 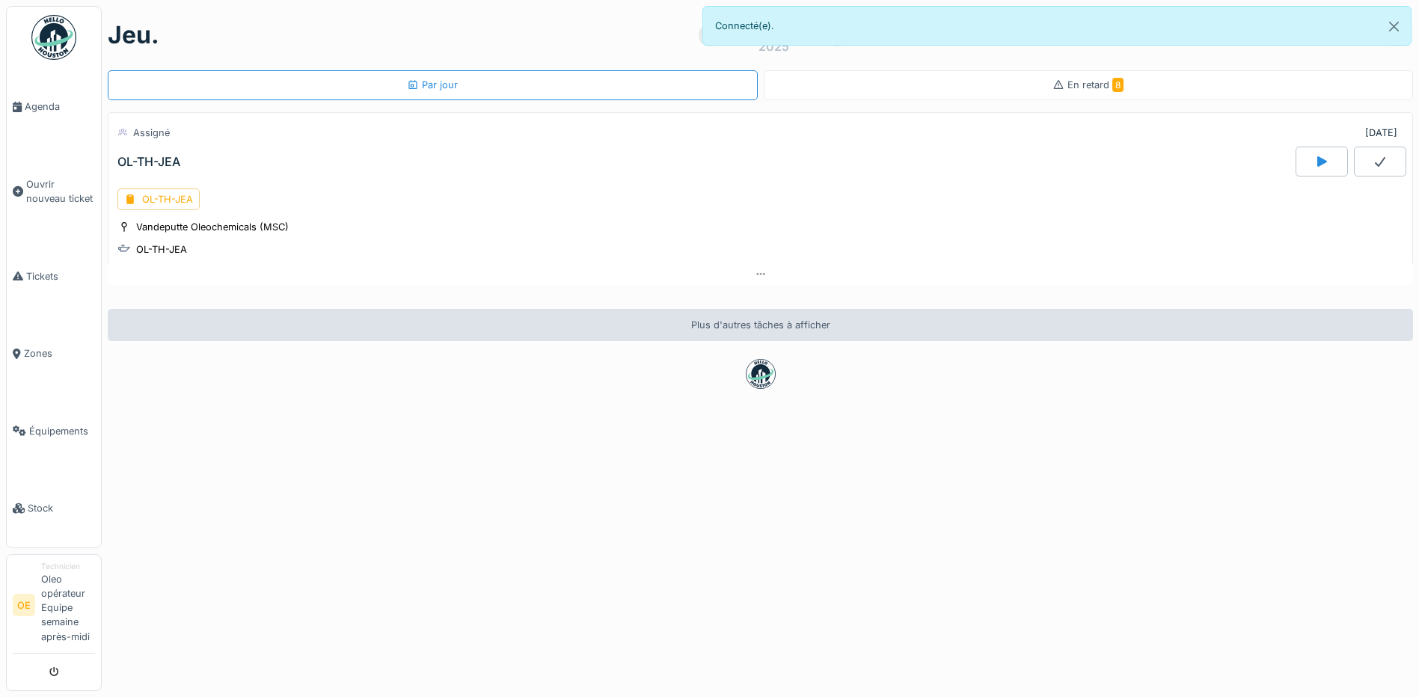 What do you see at coordinates (432, 85) in the screenshot?
I see `div: Par jour` at bounding box center [432, 85].